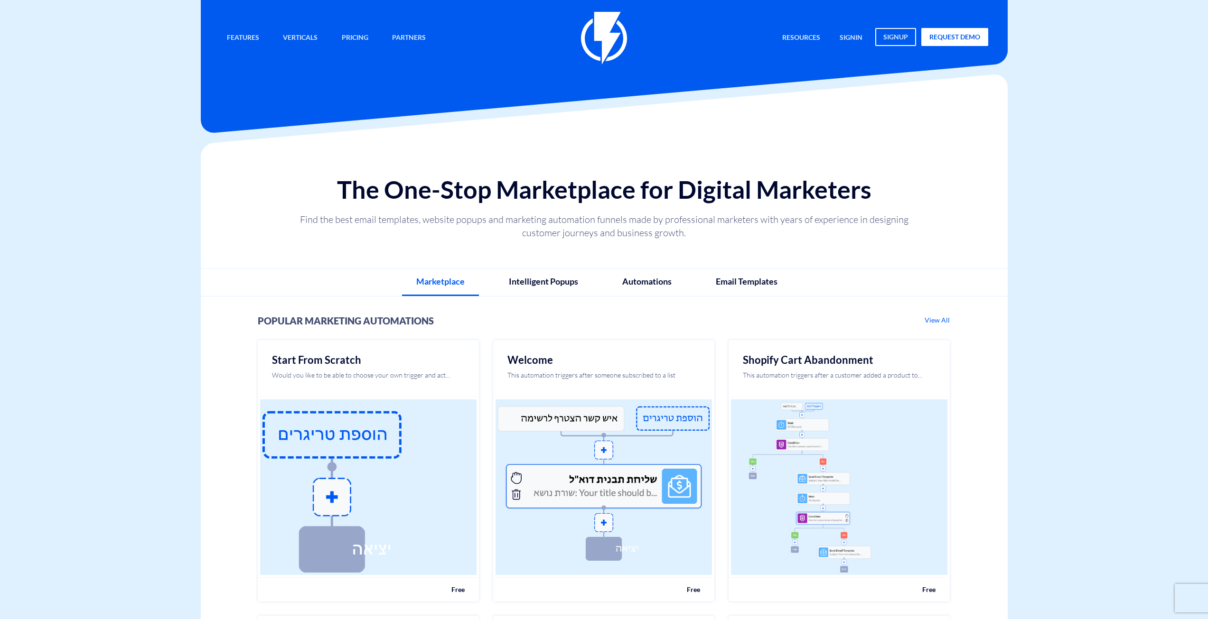  What do you see at coordinates (937, 320) in the screenshot?
I see `a: View All` at bounding box center [937, 320].